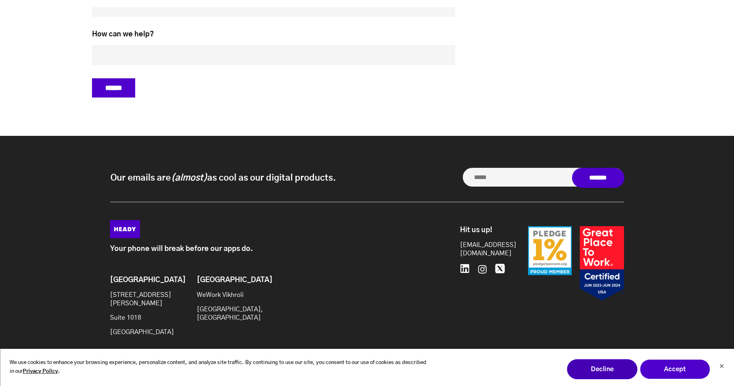 This screenshot has height=386, width=734. Describe the element at coordinates (602, 370) in the screenshot. I see `button: Decline` at that location.